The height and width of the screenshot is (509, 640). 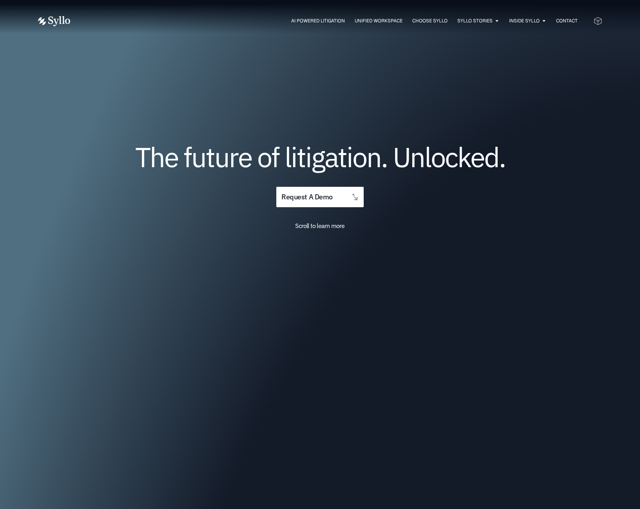 What do you see at coordinates (475, 21) in the screenshot?
I see `span: Syllo Stories` at bounding box center [475, 21].